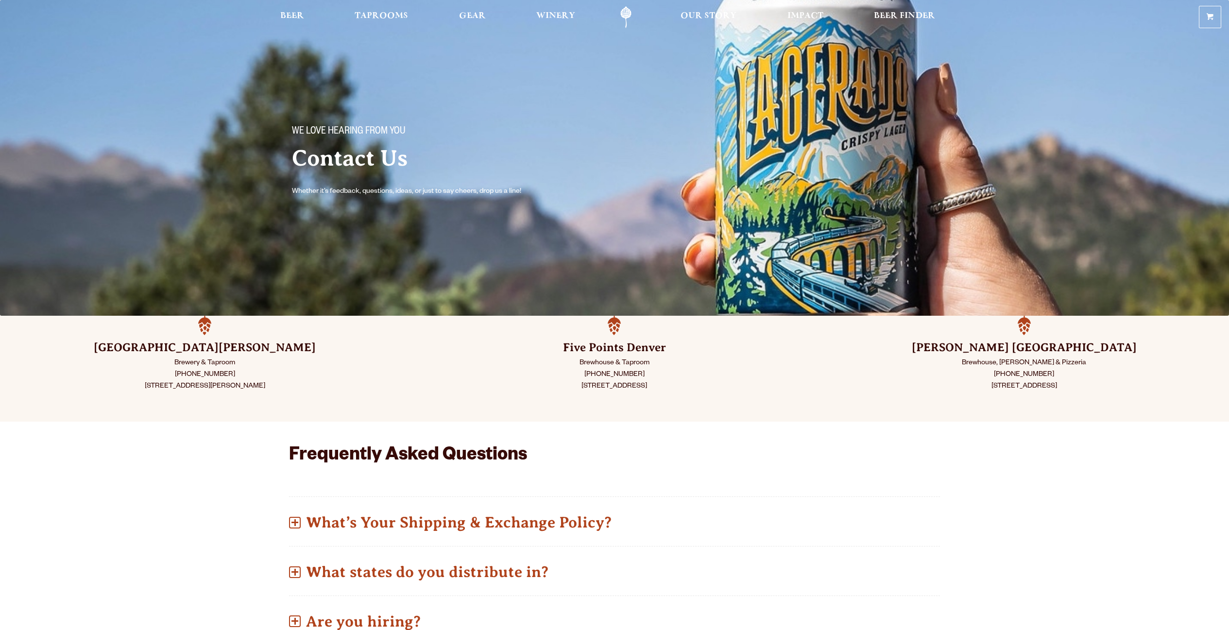 The width and height of the screenshot is (1229, 630). I want to click on a: Gear, so click(472, 17).